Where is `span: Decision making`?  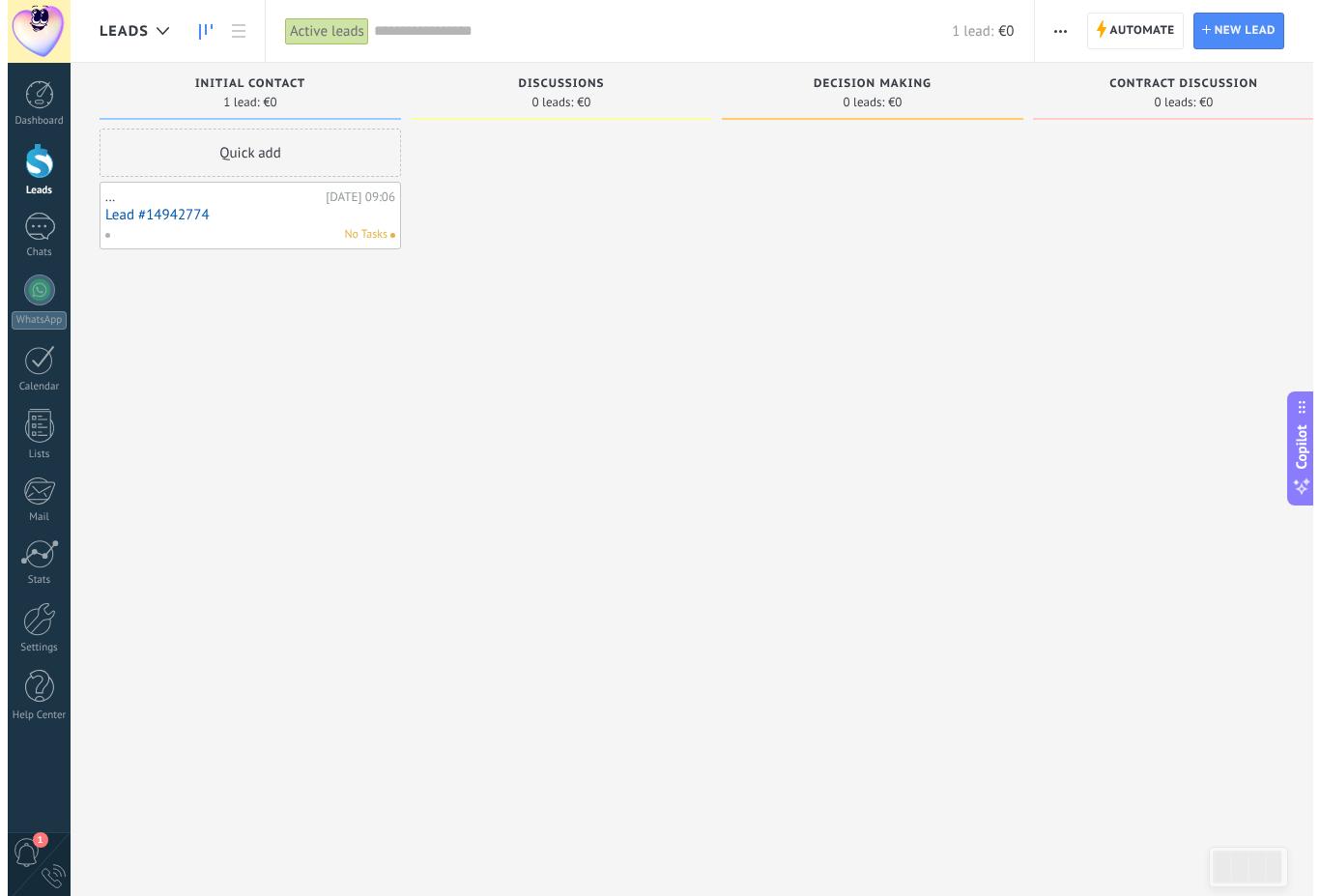
span: Decision making is located at coordinates (865, 84).